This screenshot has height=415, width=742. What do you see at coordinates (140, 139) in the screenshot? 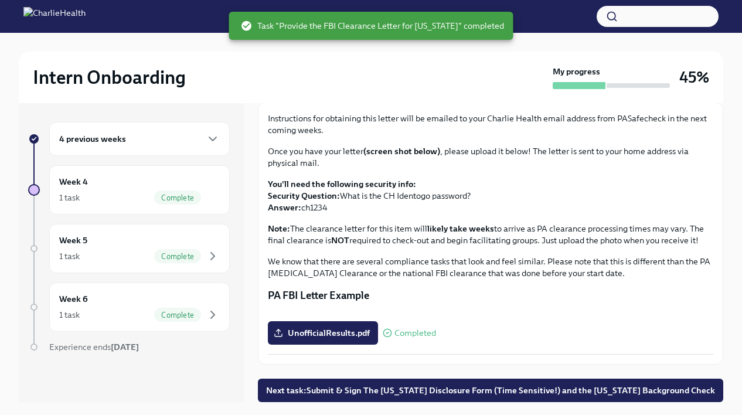
I see `div: 4 previous weeks` at bounding box center [140, 139].